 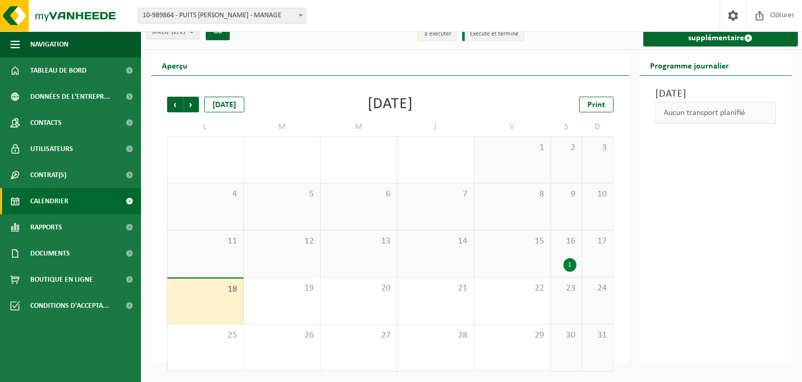 I want to click on span: 16, so click(x=566, y=241).